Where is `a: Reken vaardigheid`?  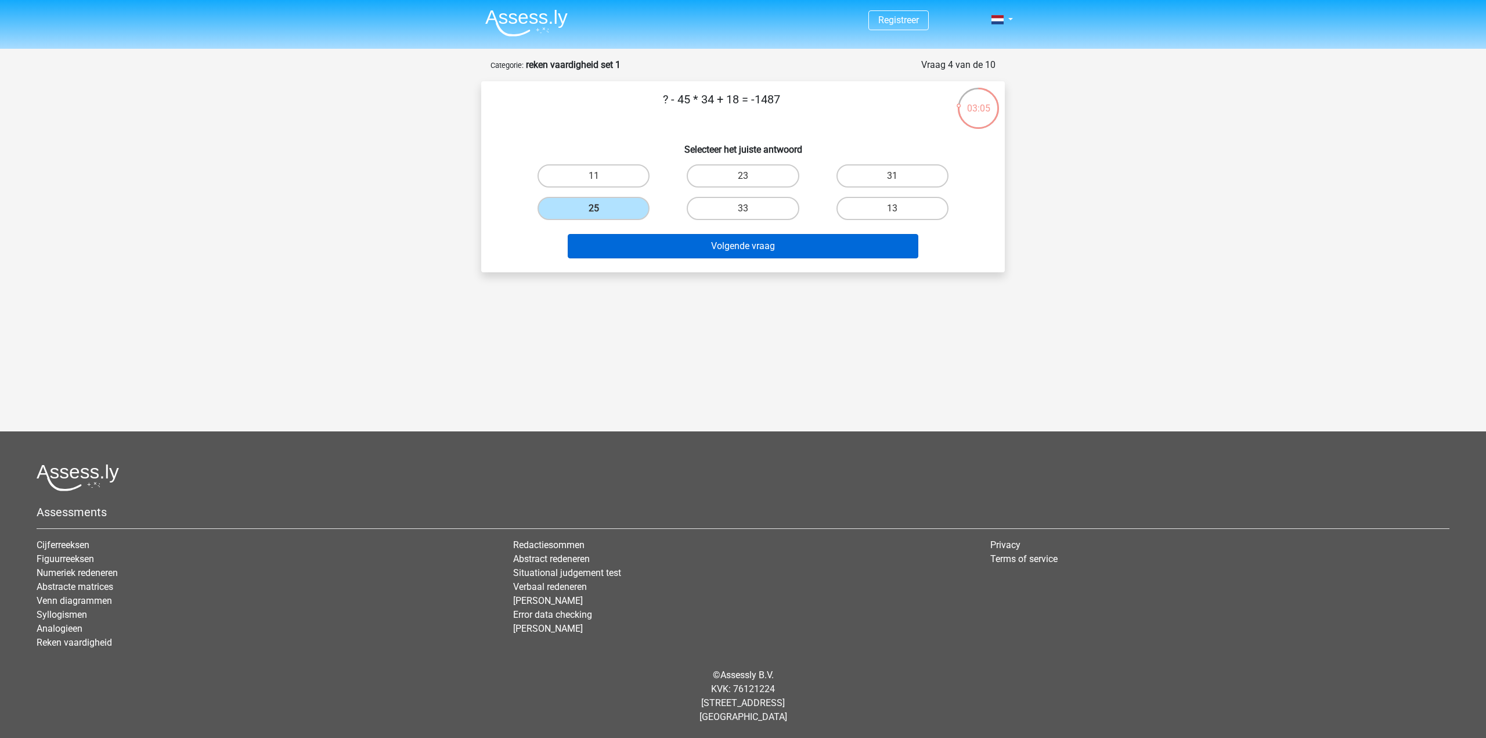
a: Reken vaardigheid is located at coordinates (74, 642).